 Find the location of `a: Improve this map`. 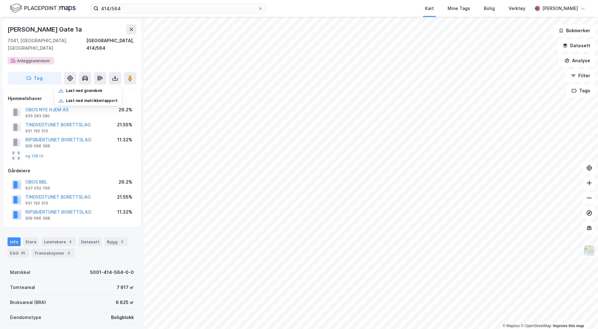

a: Improve this map is located at coordinates (569, 326).